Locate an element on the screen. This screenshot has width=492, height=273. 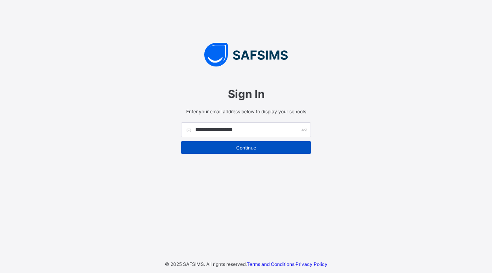
span: Continue is located at coordinates (246, 148).